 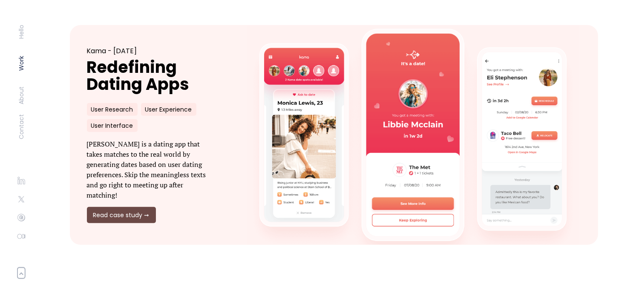 What do you see at coordinates (112, 126) in the screenshot?
I see `div: User Interface` at bounding box center [112, 126].